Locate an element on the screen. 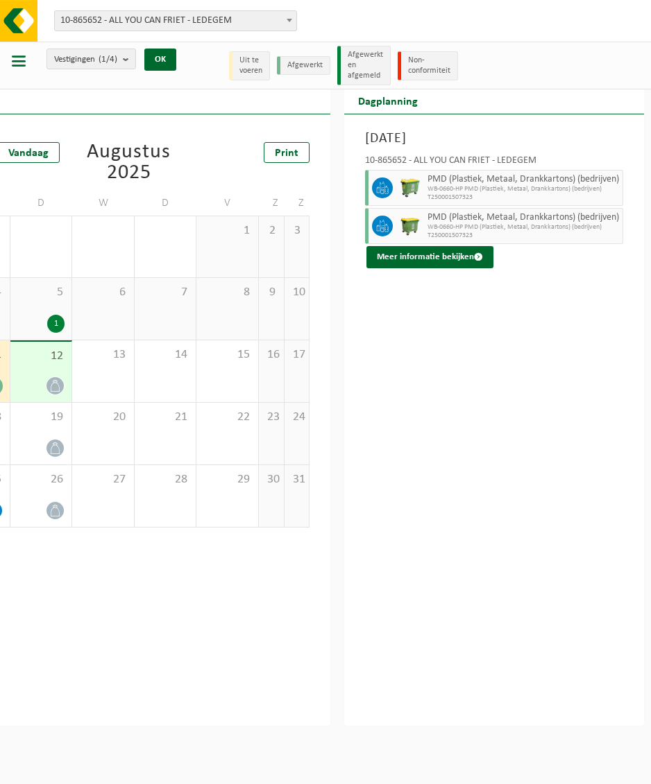  span: 16 is located at coordinates (270, 355).